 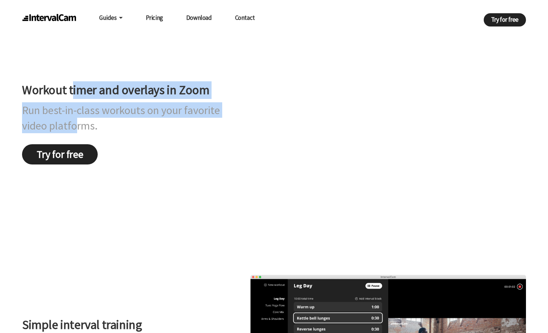 What do you see at coordinates (49, 18) in the screenshot?
I see `img: intervalcam_logo@2x.png` at bounding box center [49, 18].